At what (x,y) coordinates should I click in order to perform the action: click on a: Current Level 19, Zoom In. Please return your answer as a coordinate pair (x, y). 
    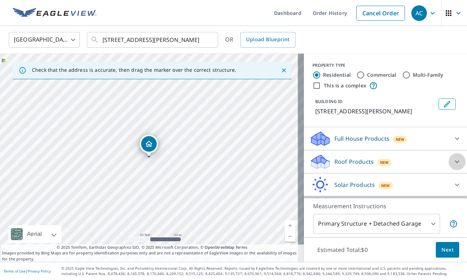
    Looking at the image, I should click on (290, 225).